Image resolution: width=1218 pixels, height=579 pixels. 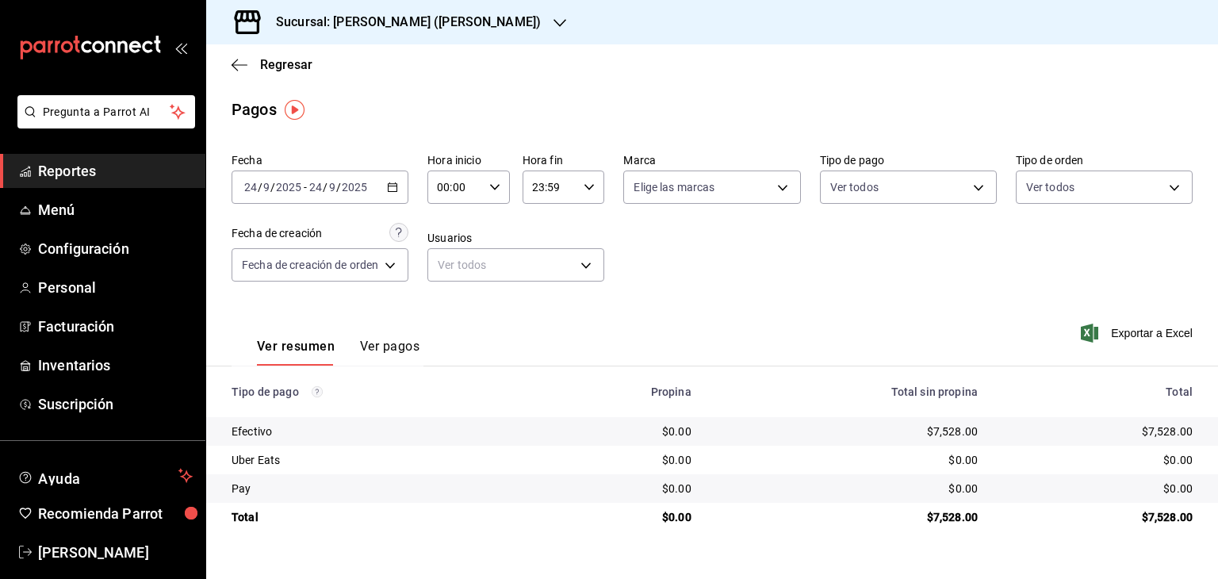 What do you see at coordinates (711, 160) in the screenshot?
I see `label: Marca` at bounding box center [711, 160].